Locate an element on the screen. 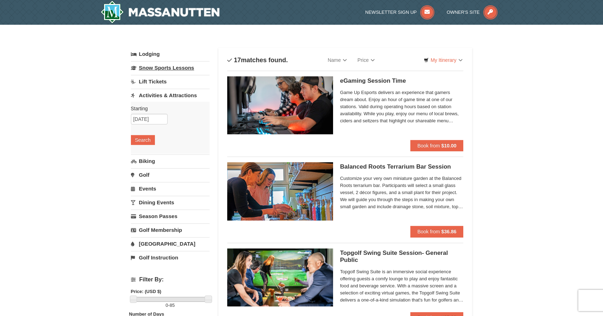 This screenshot has width=603, height=316. a: Name is located at coordinates (338, 60).